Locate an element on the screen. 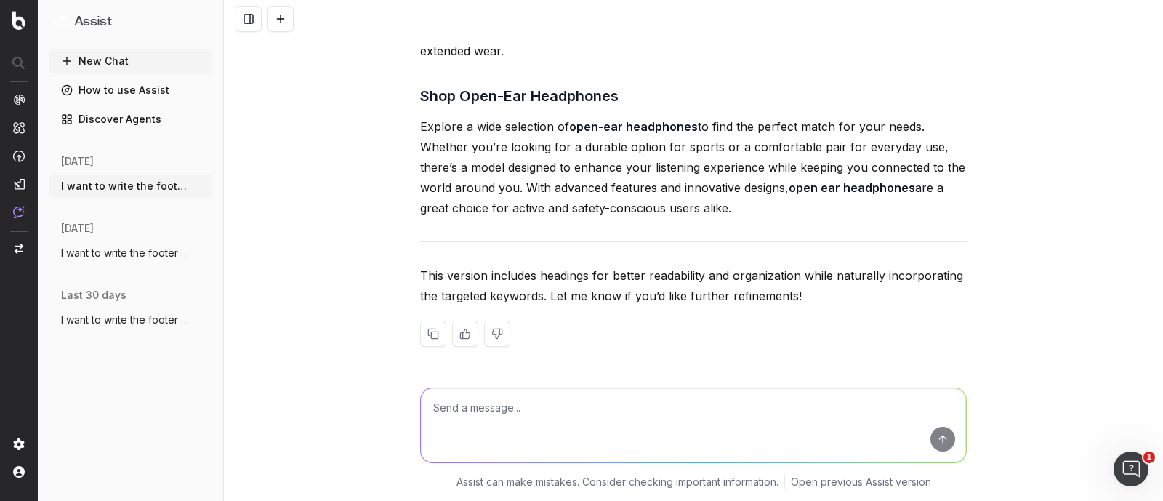 Image resolution: width=1163 pixels, height=501 pixels. img: Setting is located at coordinates (19, 444).